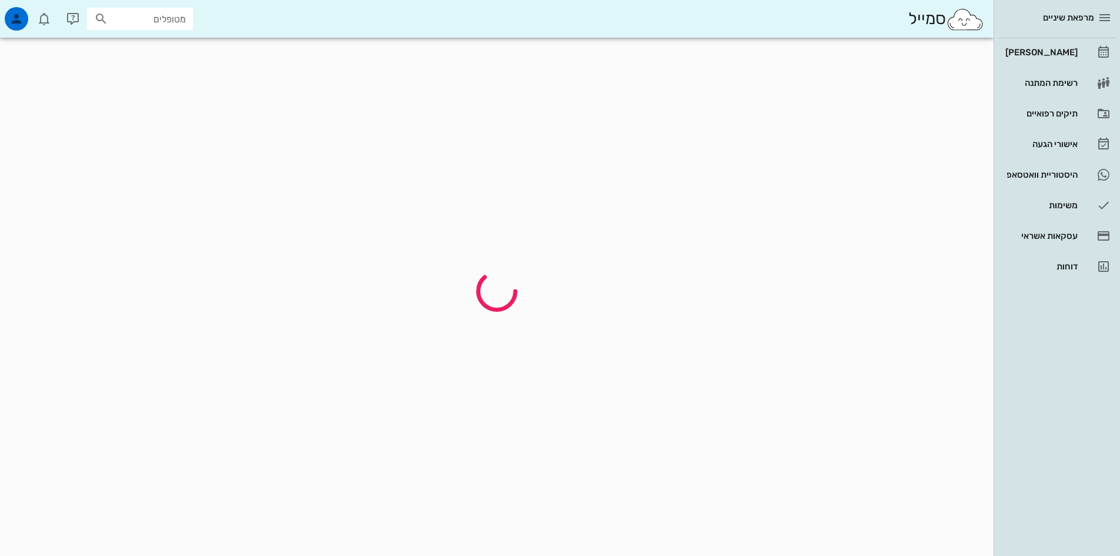 This screenshot has width=1120, height=556. I want to click on span: תג, so click(38, 13).